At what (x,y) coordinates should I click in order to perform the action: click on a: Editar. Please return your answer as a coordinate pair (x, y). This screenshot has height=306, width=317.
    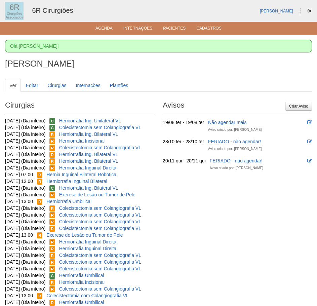
    Looking at the image, I should click on (32, 85).